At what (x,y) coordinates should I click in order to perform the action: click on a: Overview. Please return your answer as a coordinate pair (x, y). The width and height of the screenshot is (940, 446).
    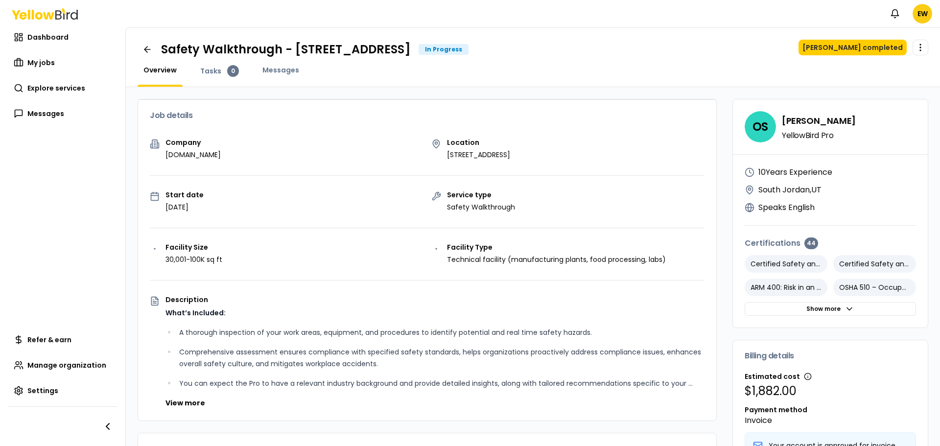
    Looking at the image, I should click on (160, 70).